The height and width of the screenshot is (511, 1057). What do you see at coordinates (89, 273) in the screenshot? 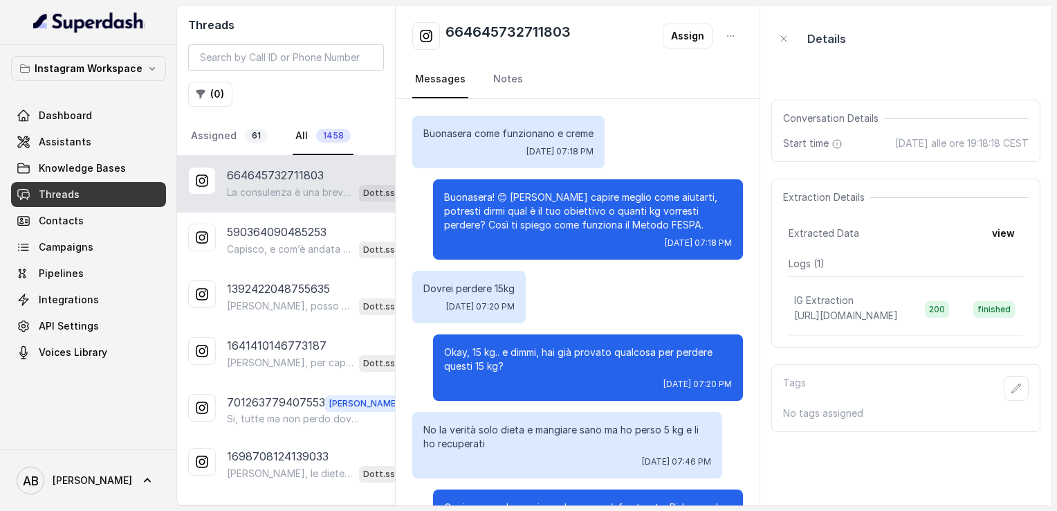
I see `a: Pipelines` at bounding box center [89, 273].